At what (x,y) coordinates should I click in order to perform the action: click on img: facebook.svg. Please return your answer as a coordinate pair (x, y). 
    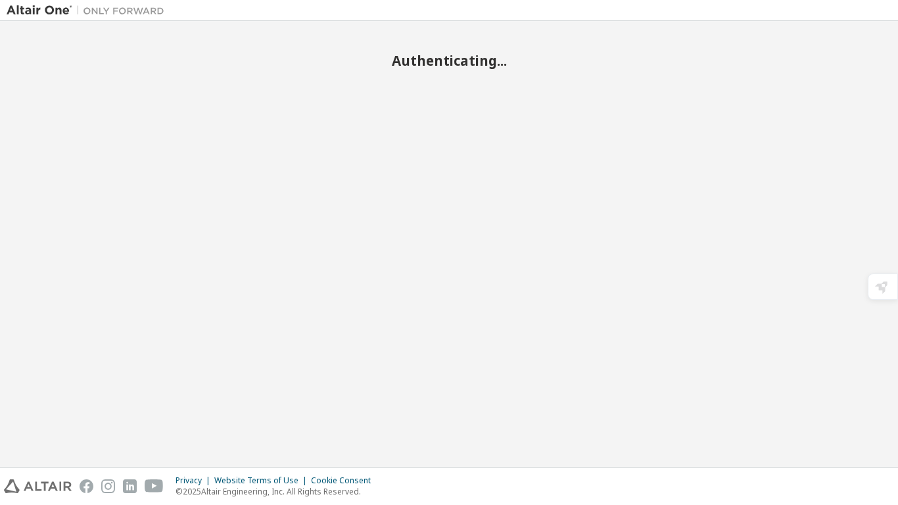
    Looking at the image, I should click on (86, 486).